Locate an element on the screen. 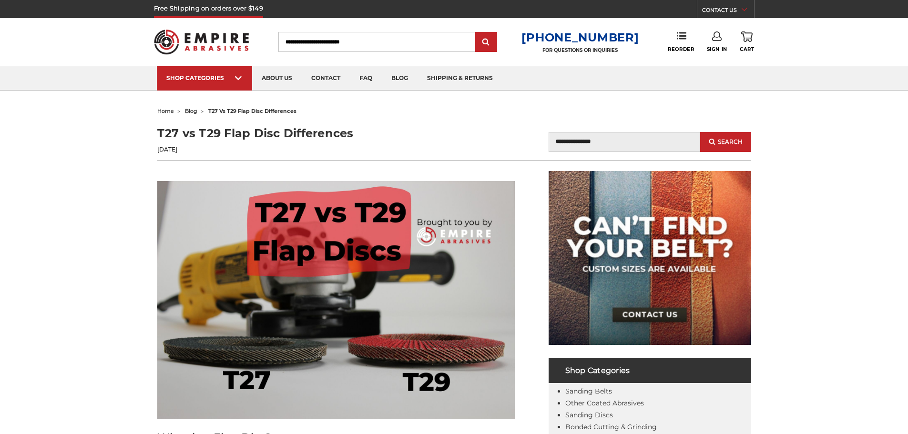  a: about us is located at coordinates (277, 78).